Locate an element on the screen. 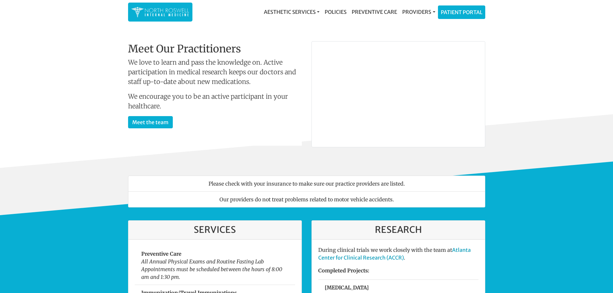  h3: Services is located at coordinates (215, 230).